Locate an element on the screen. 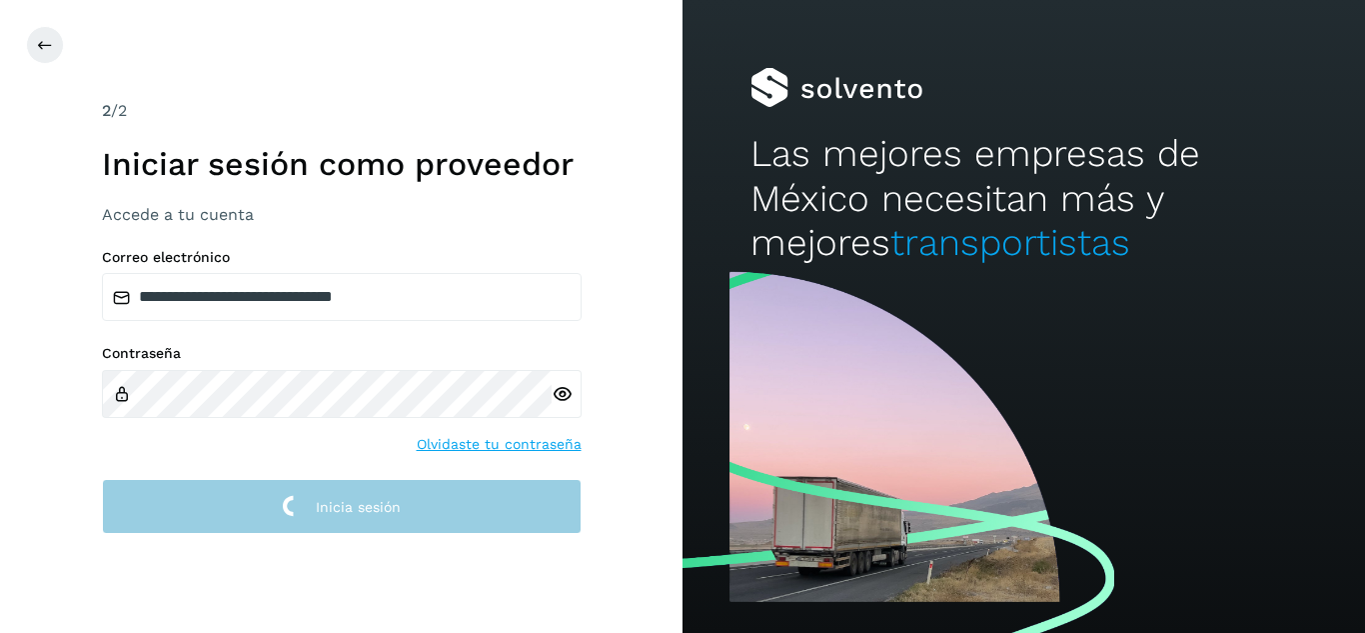 This screenshot has height=633, width=1365. h2: Las mejores empresas de México necesitan más y mejores is located at coordinates (1023, 198).